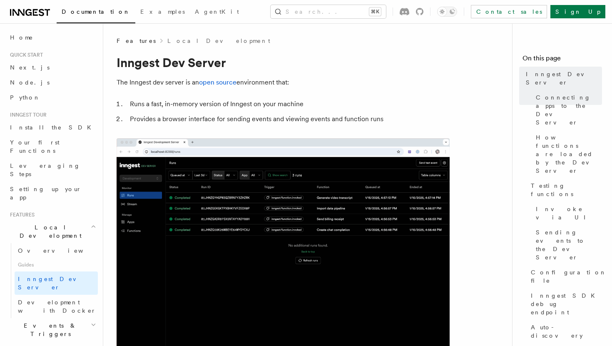 The image size is (612, 346). What do you see at coordinates (96, 13) in the screenshot?
I see `a: Documentation` at bounding box center [96, 13].